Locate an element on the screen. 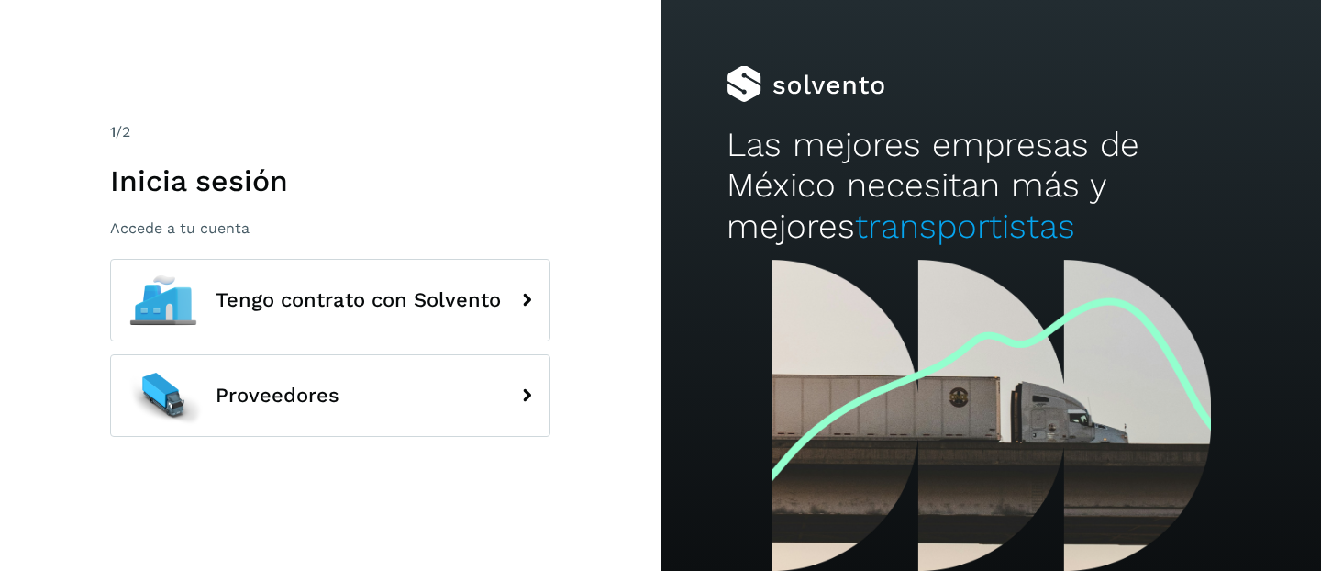  p: Accede a tu cuenta is located at coordinates (330, 228).